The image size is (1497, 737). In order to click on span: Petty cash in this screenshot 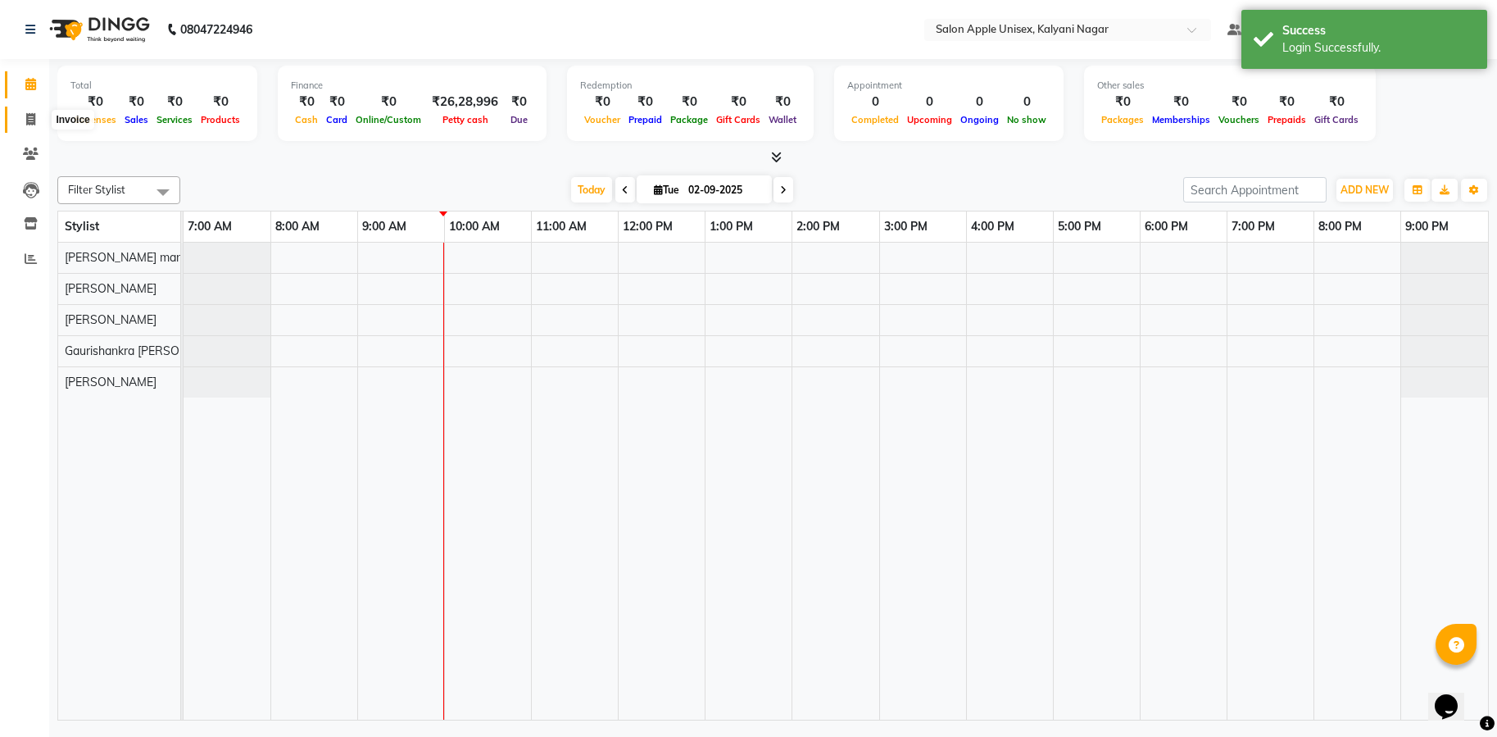, I will do `click(465, 120)`.